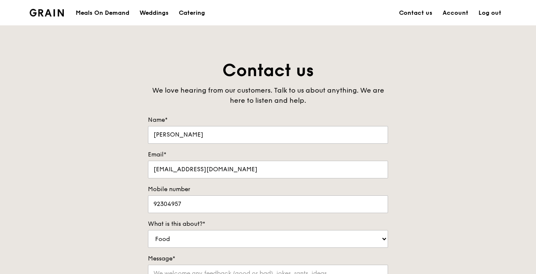 The image size is (536, 274). Describe the element at coordinates (268, 120) in the screenshot. I see `label: Name*` at that location.